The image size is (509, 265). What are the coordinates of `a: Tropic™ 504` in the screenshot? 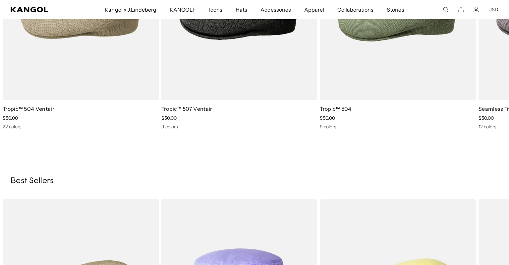 It's located at (336, 109).